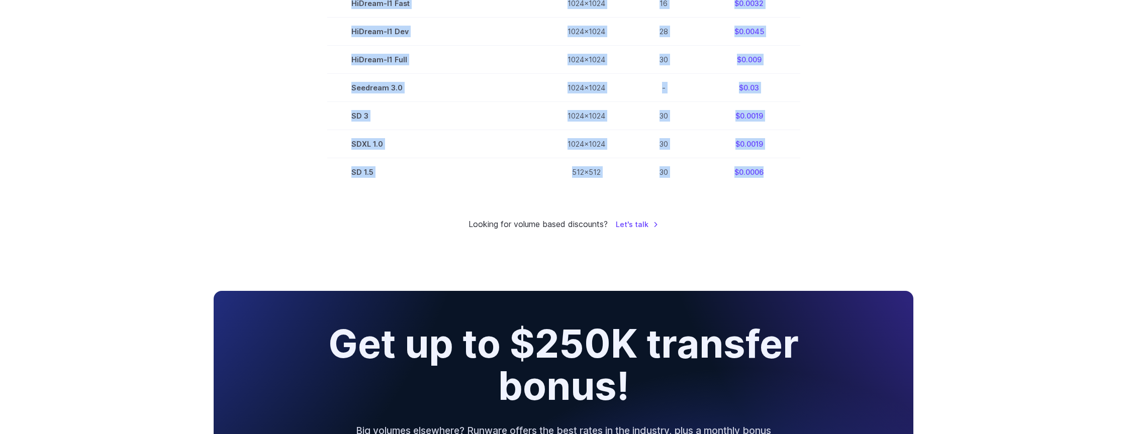 This screenshot has width=1127, height=434. Describe the element at coordinates (435, 31) in the screenshot. I see `td: HiDream-I1 Dev` at that location.